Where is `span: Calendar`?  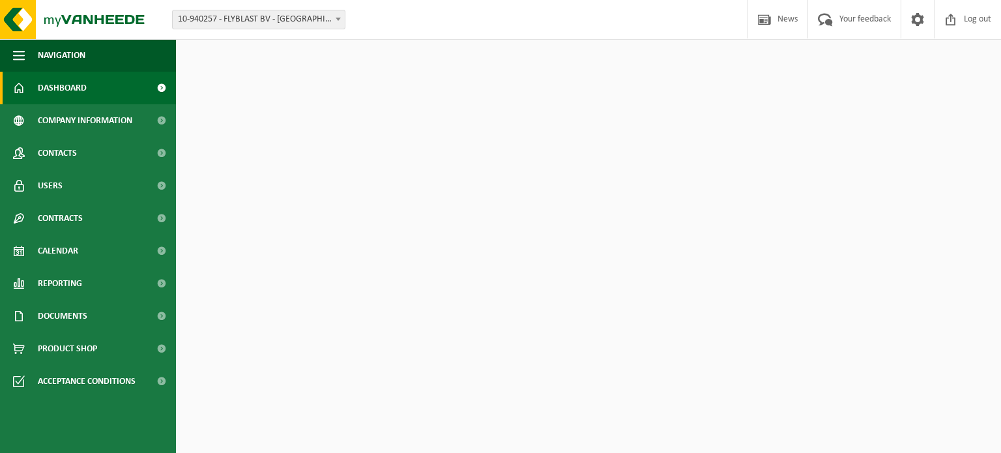
span: Calendar is located at coordinates (58, 251).